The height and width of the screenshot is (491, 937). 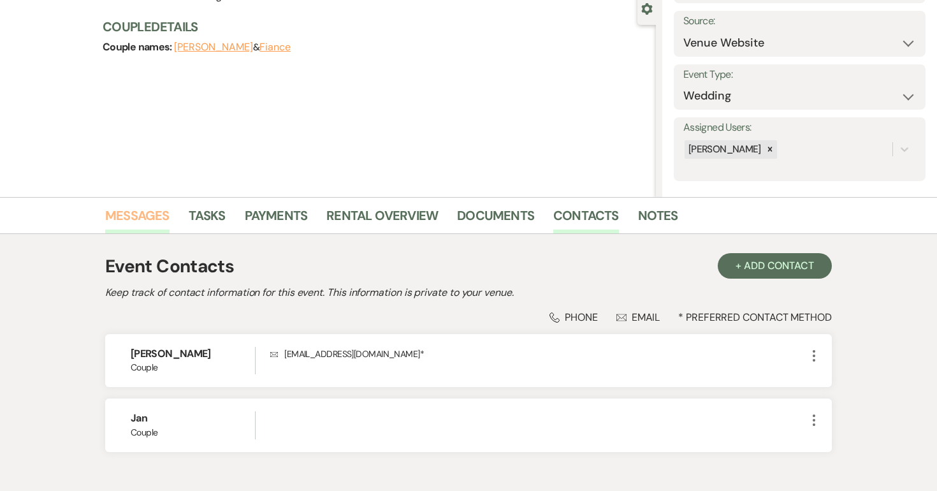 What do you see at coordinates (799, 127) in the screenshot?
I see `label: Assigned Users:` at bounding box center [799, 127].